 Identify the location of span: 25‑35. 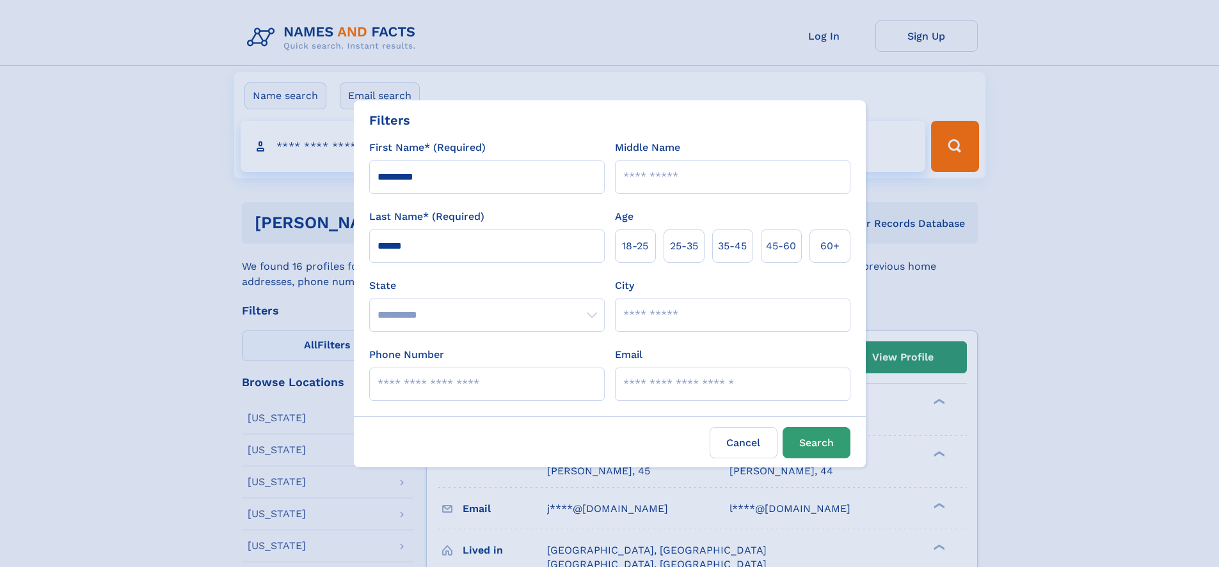
(684, 246).